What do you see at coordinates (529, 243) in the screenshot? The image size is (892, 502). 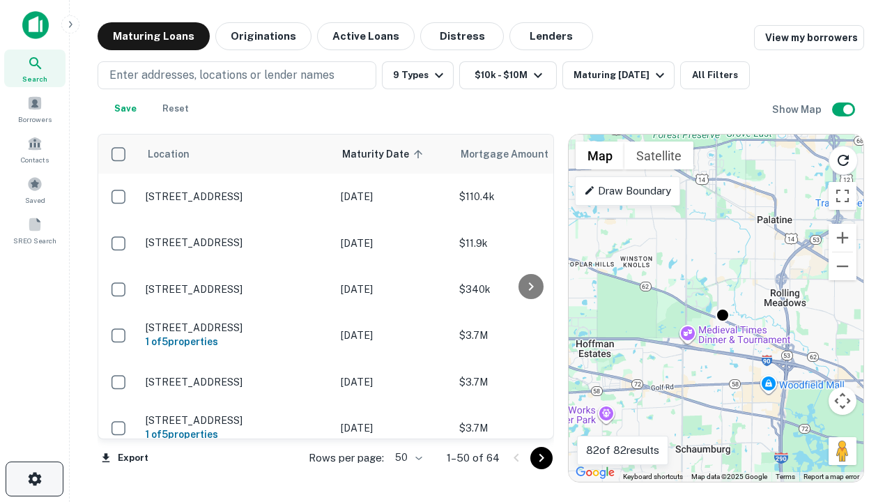 I see `p: $11.9k` at bounding box center [529, 243].